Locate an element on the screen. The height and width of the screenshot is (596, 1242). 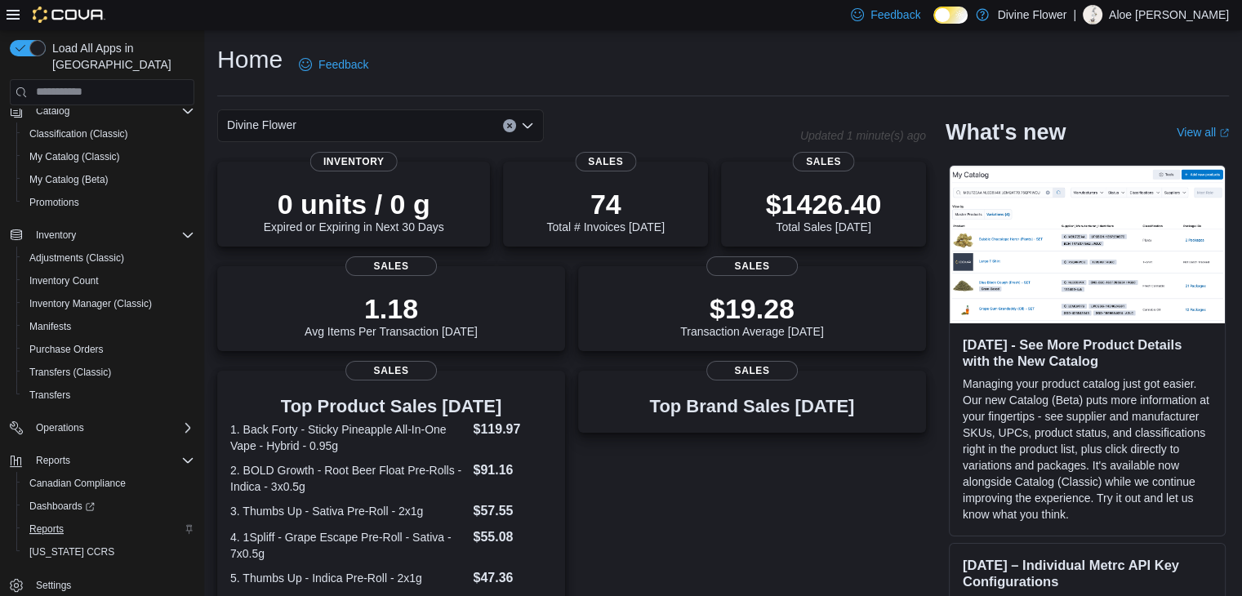
div: Expired or Expiring in Next 30 Days is located at coordinates (354, 211).